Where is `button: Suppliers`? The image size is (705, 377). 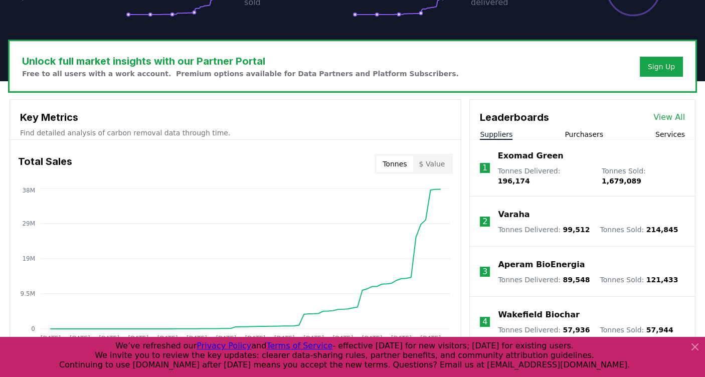
button: Suppliers is located at coordinates (496, 134).